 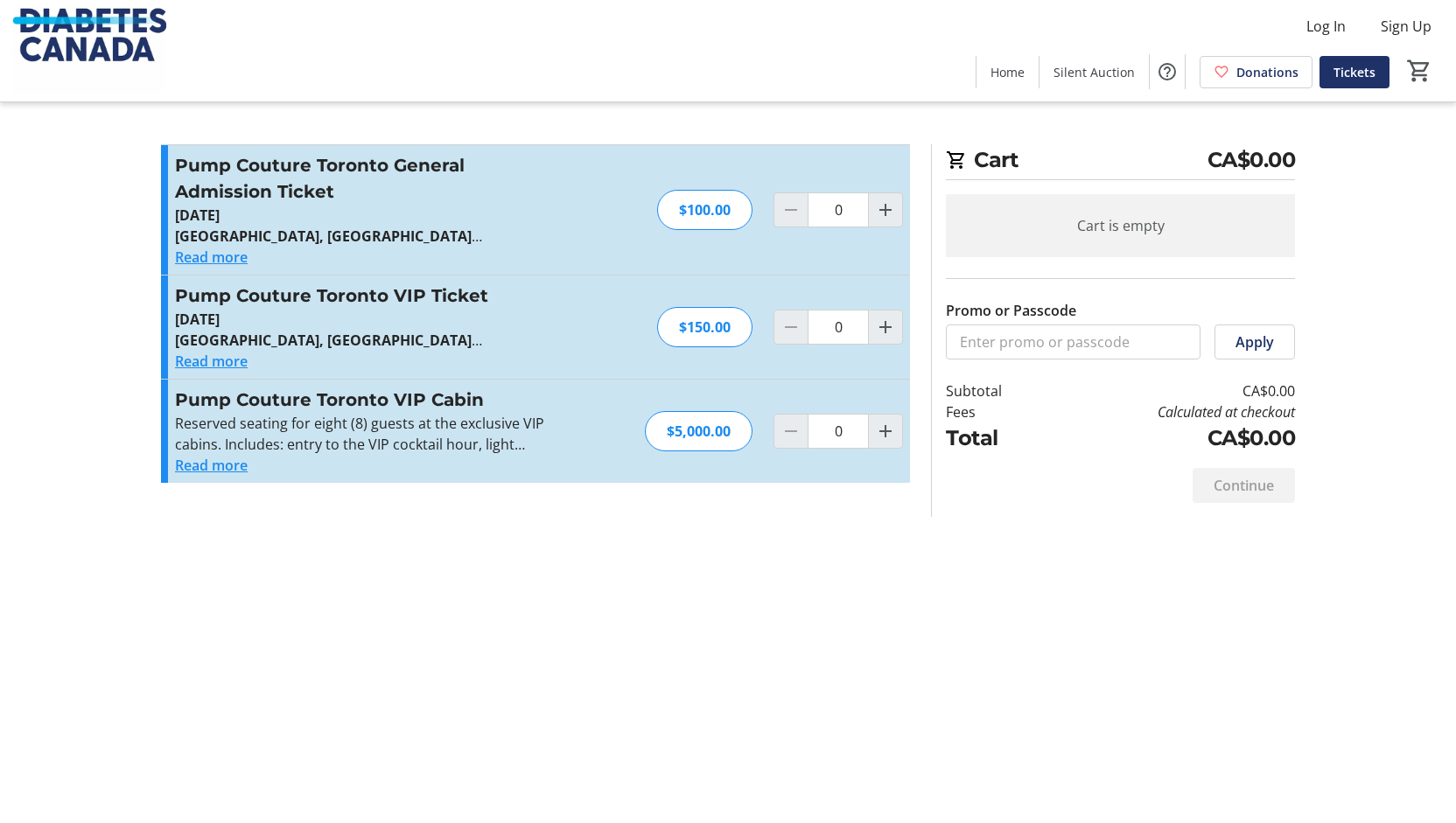 What do you see at coordinates (1419, 71) in the screenshot?
I see `button: Cart` at bounding box center [1419, 71].